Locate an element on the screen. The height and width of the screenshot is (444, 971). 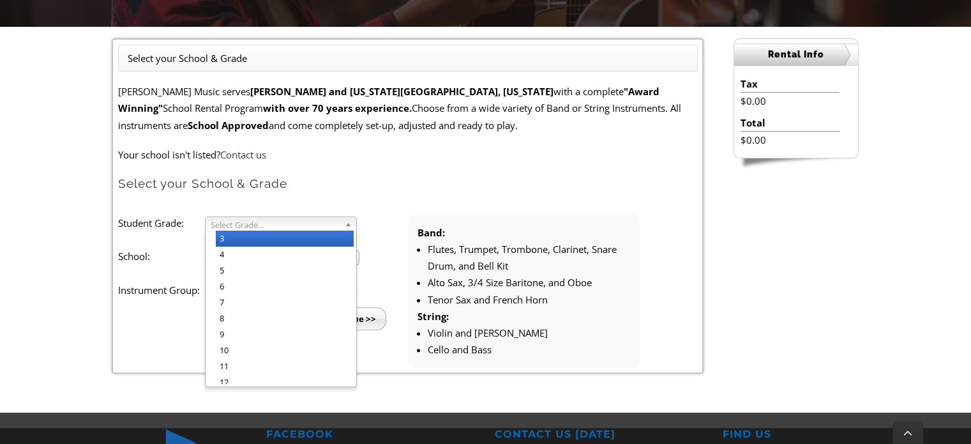
li: Flutes, Trumpet, Trombone, Clarinet, Snare Drum, and Bell Kit is located at coordinates (528, 257).